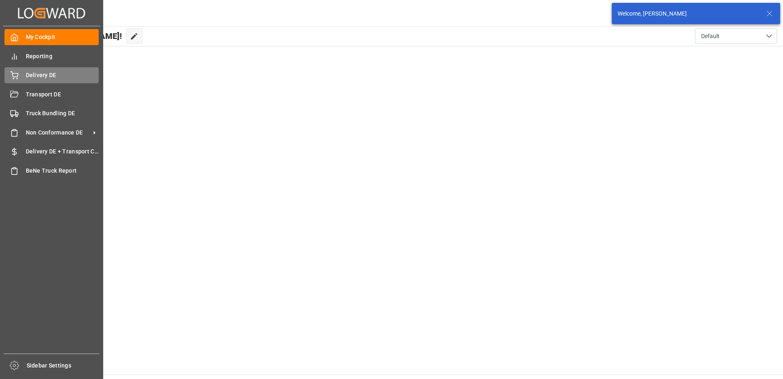 Image resolution: width=783 pixels, height=379 pixels. I want to click on span: BeNe Truck Report, so click(62, 170).